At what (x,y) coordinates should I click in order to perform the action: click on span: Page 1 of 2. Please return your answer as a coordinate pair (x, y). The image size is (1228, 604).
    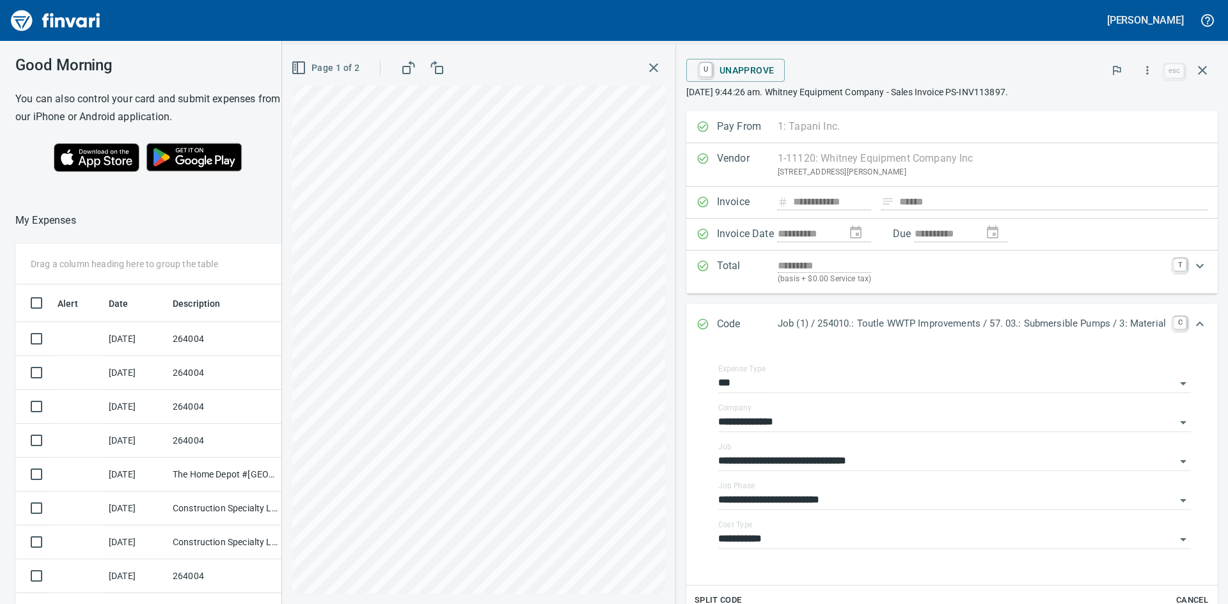
    Looking at the image, I should click on (326, 68).